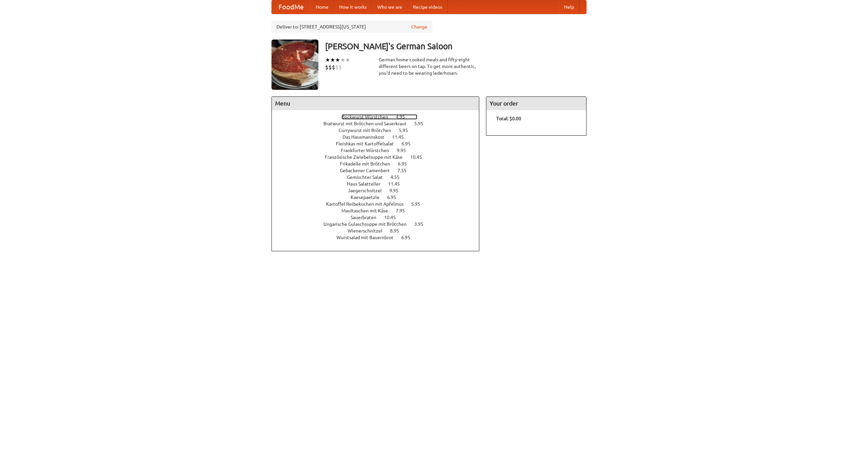 This screenshot has width=858, height=474. What do you see at coordinates (368, 191) in the screenshot?
I see `span: Jaegerschnitzel` at bounding box center [368, 191].